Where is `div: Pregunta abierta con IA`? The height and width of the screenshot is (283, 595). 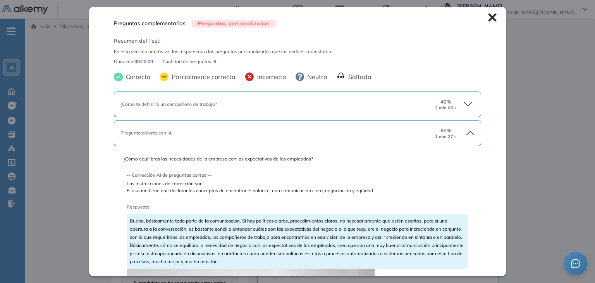 div: Pregunta abierta con IA is located at coordinates (277, 133).